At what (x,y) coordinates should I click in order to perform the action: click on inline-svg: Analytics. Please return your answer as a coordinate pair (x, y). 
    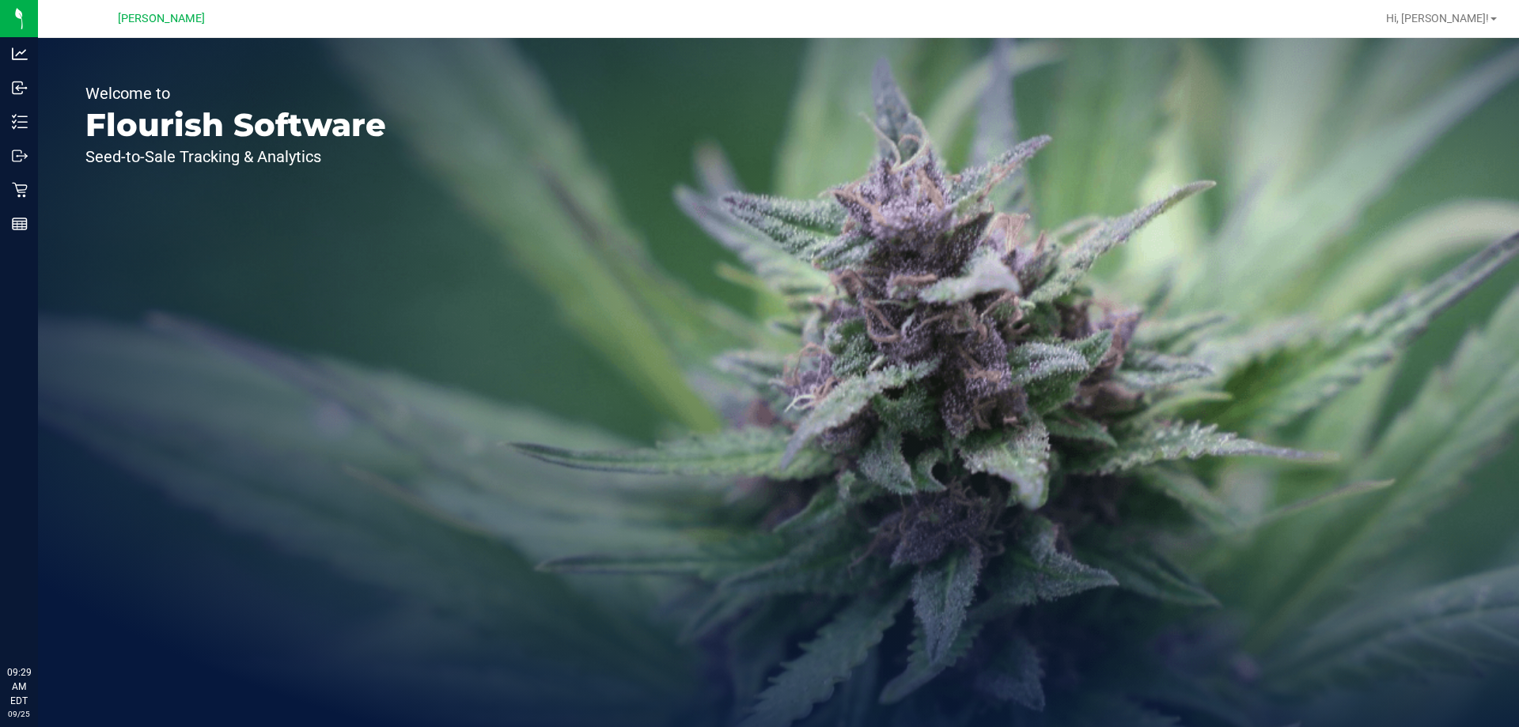
    Looking at the image, I should click on (20, 54).